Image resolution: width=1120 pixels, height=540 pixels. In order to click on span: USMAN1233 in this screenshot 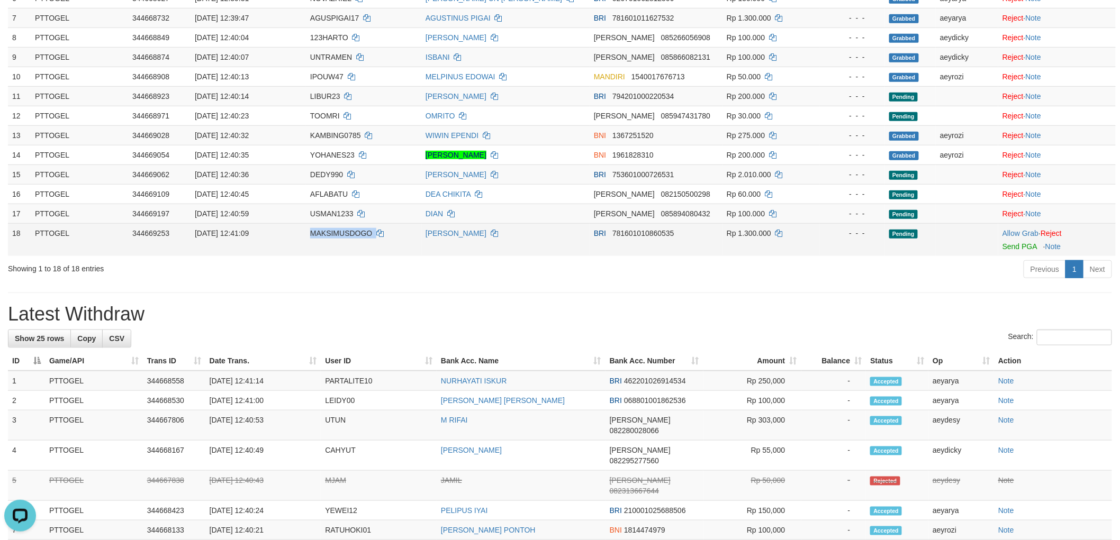, I will do `click(332, 214)`.